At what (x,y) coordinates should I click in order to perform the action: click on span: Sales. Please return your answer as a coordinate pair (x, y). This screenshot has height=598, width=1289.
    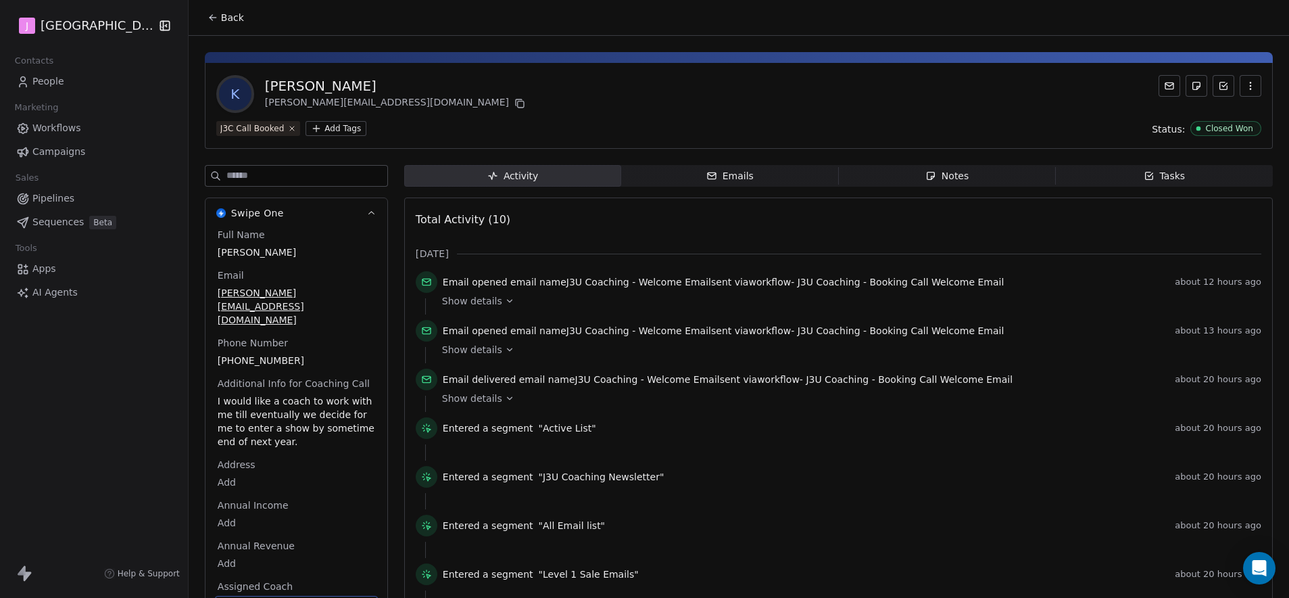
    Looking at the image, I should click on (27, 178).